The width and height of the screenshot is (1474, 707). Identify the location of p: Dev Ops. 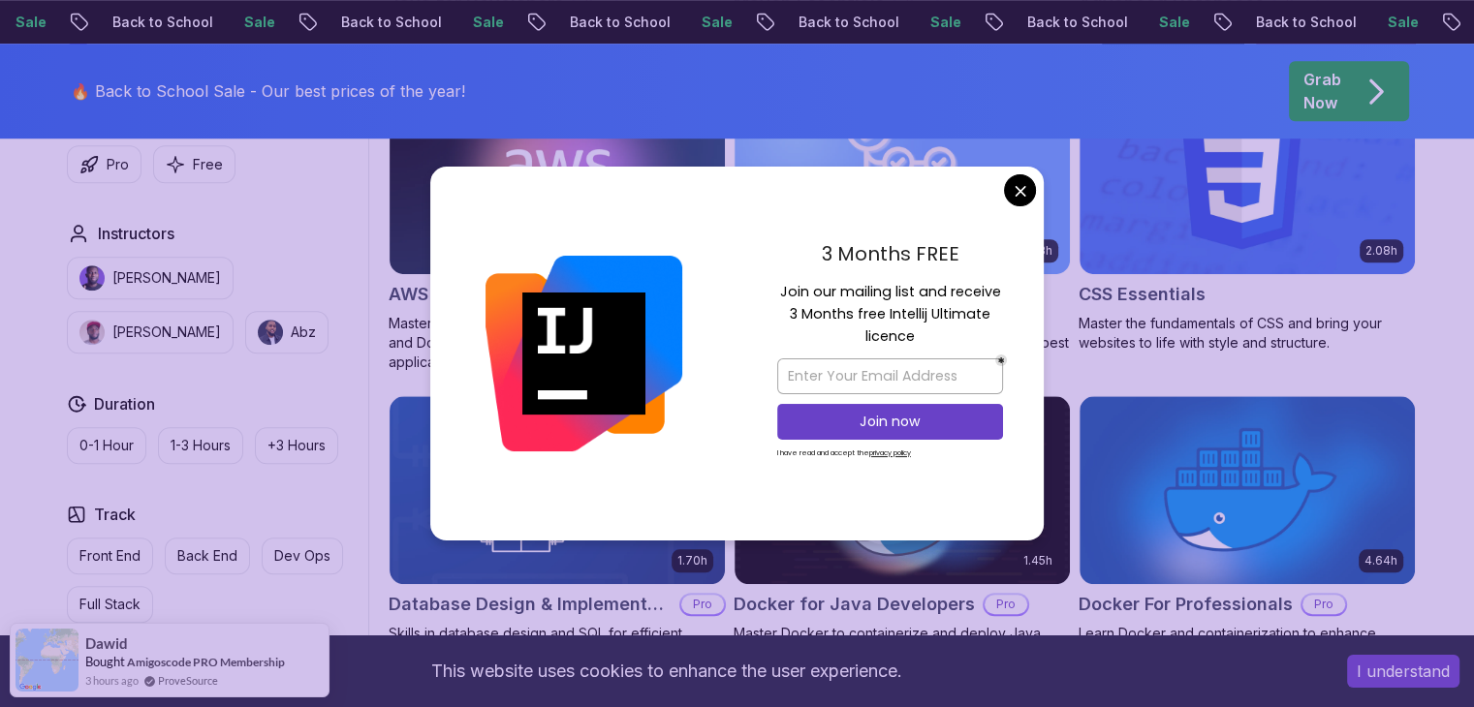
(302, 556).